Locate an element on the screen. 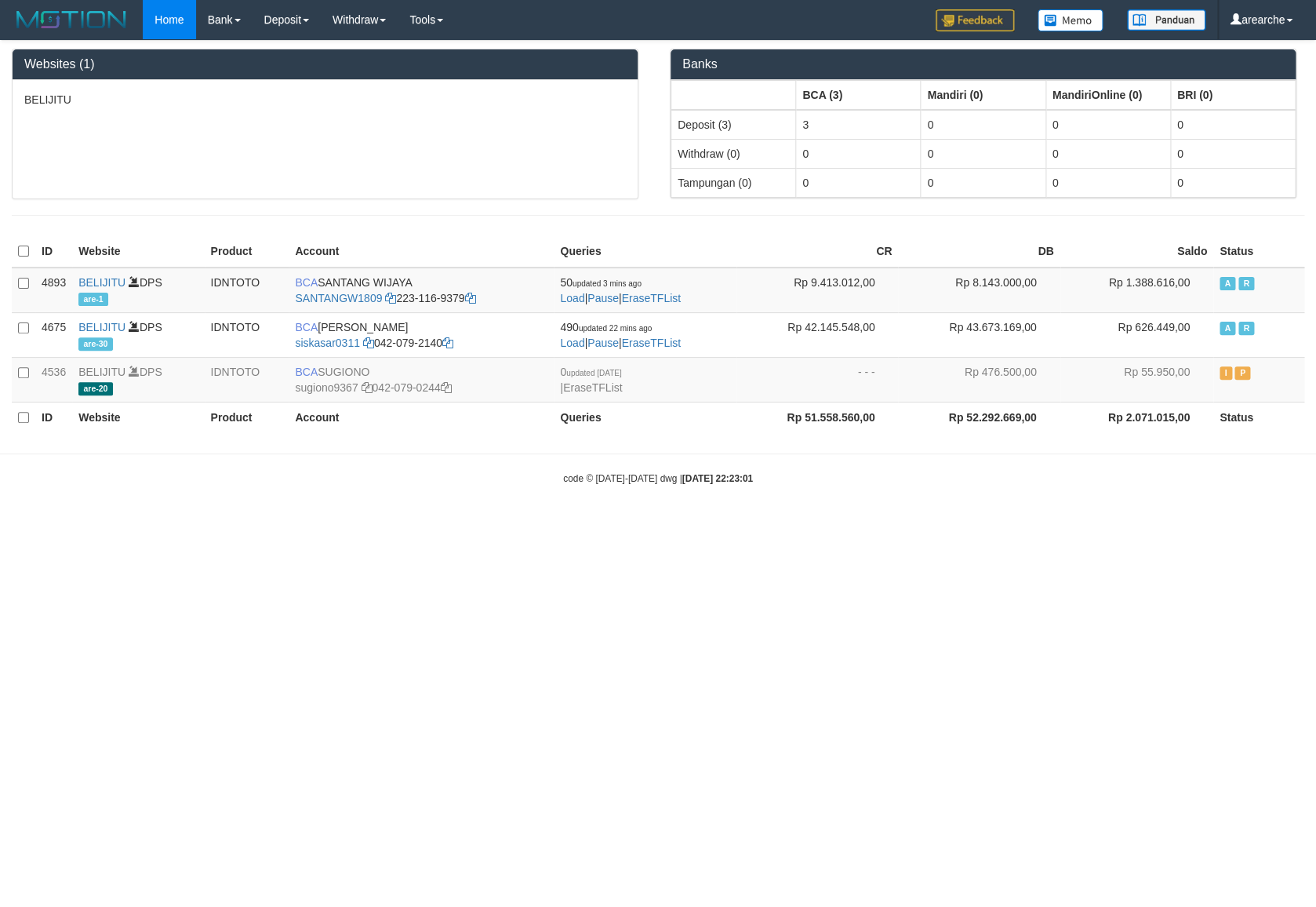  td: 4536 is located at coordinates (53, 379).